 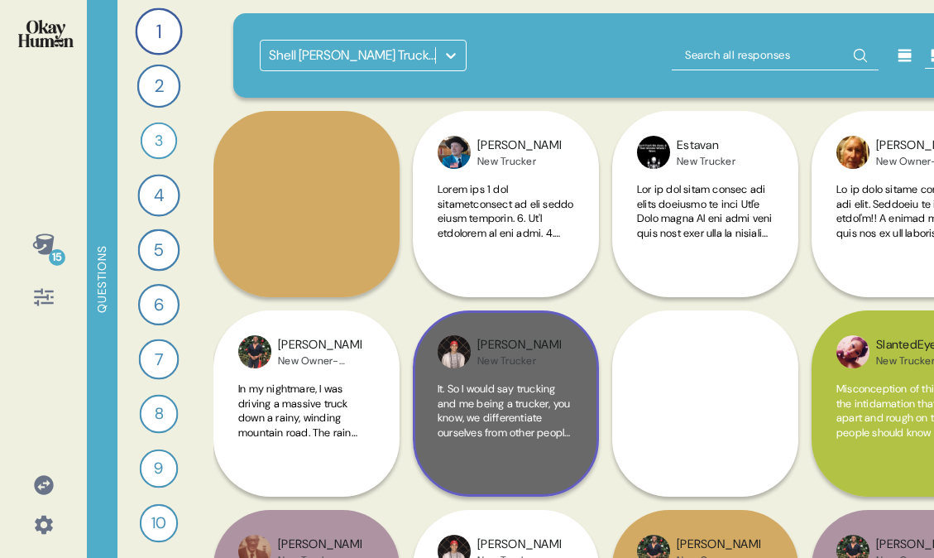 What do you see at coordinates (454, 352) in the screenshot?
I see `img: profilepic_6607632739316811.jpg` at bounding box center [454, 352].